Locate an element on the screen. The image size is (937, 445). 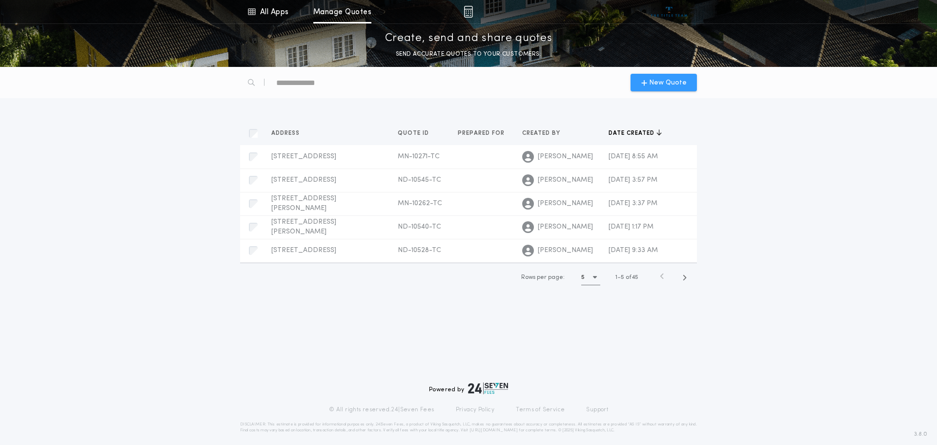
span: Date created is located at coordinates (632, 133).